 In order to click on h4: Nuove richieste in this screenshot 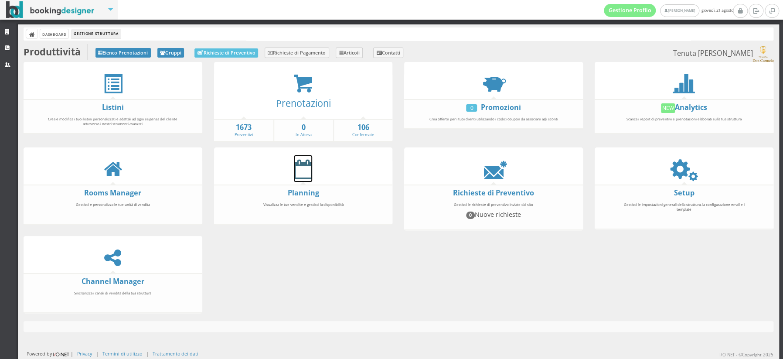, I will do `click(494, 215)`.